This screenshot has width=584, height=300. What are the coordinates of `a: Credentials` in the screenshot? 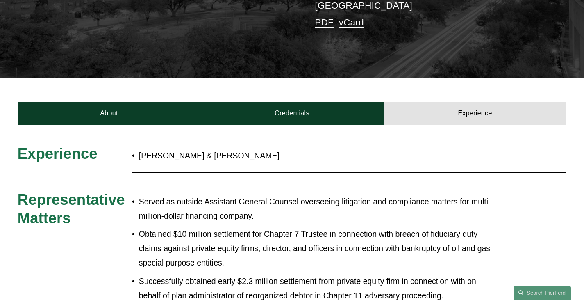 It's located at (292, 114).